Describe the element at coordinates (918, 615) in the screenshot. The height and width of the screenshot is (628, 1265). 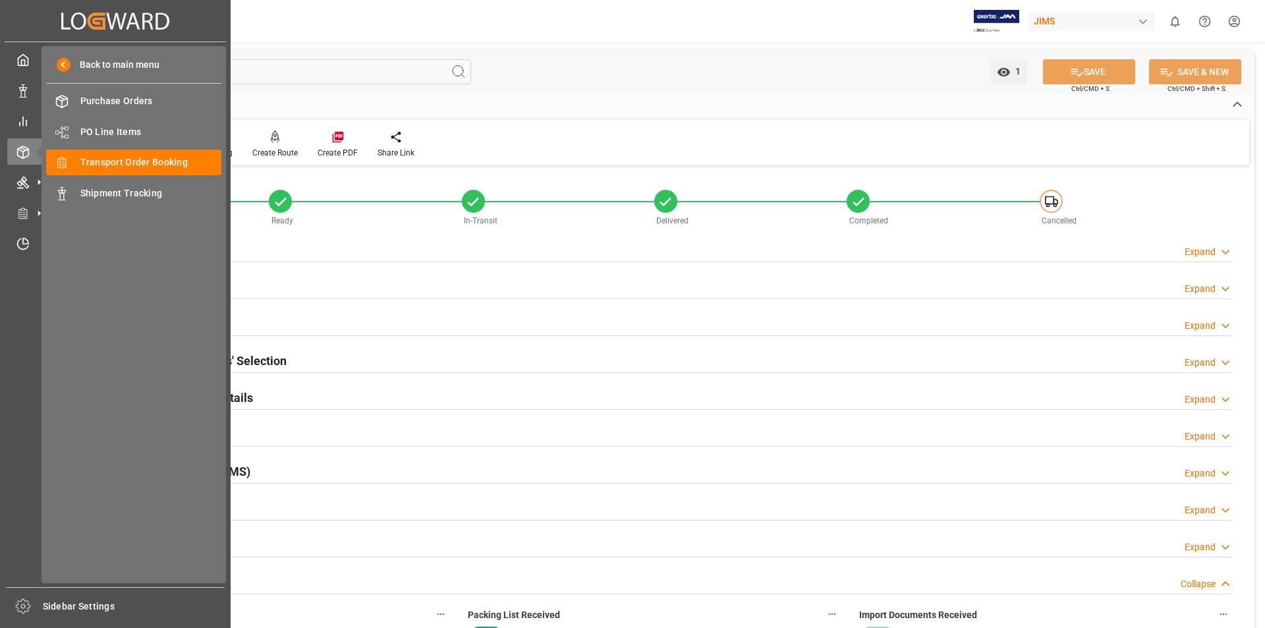
I see `span: Import Documents Received` at that location.